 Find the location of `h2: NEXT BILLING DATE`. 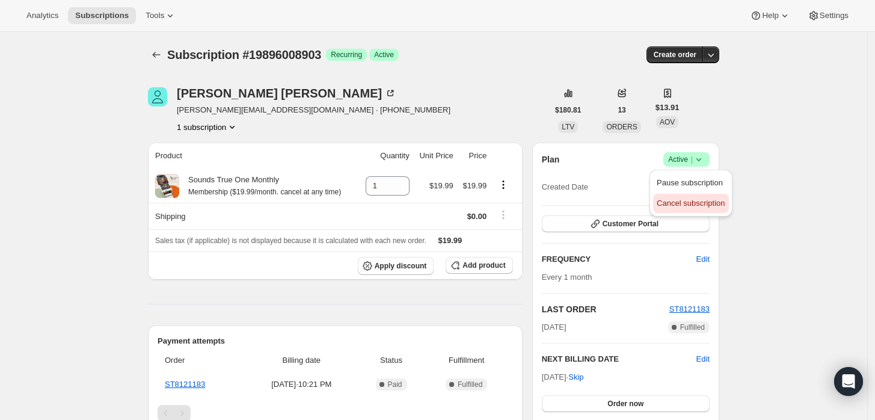

h2: NEXT BILLING DATE is located at coordinates (619, 359).